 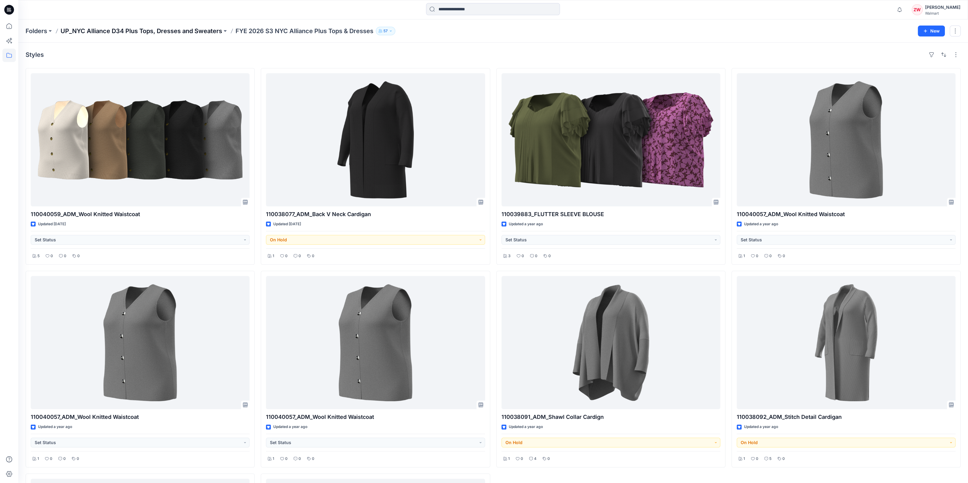 I want to click on p: 110039883_FLUTTER SLEEVE BLOUSE, so click(x=610, y=214).